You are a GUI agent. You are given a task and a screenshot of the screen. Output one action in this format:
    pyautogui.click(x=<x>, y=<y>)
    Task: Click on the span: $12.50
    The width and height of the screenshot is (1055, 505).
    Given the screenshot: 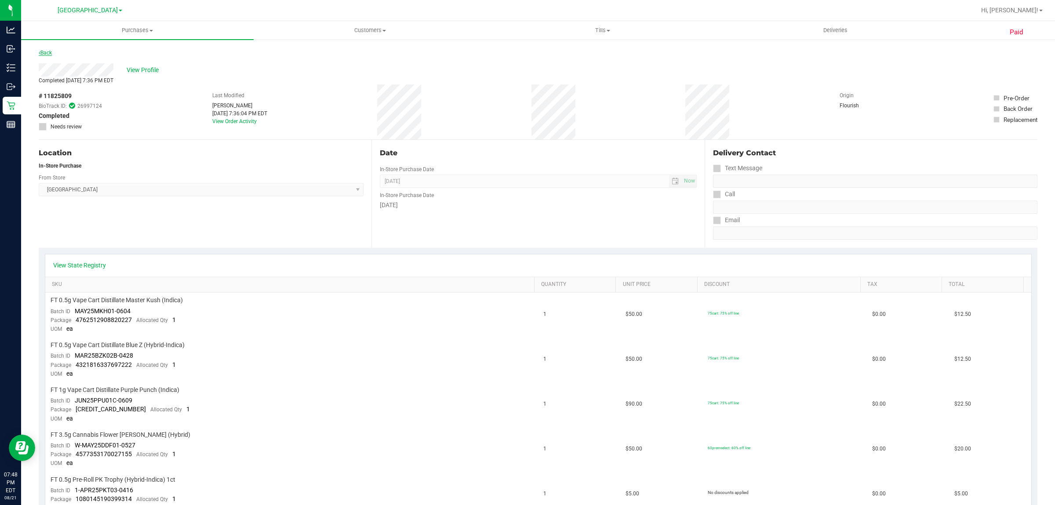 What is the action you would take?
    pyautogui.click(x=963, y=314)
    